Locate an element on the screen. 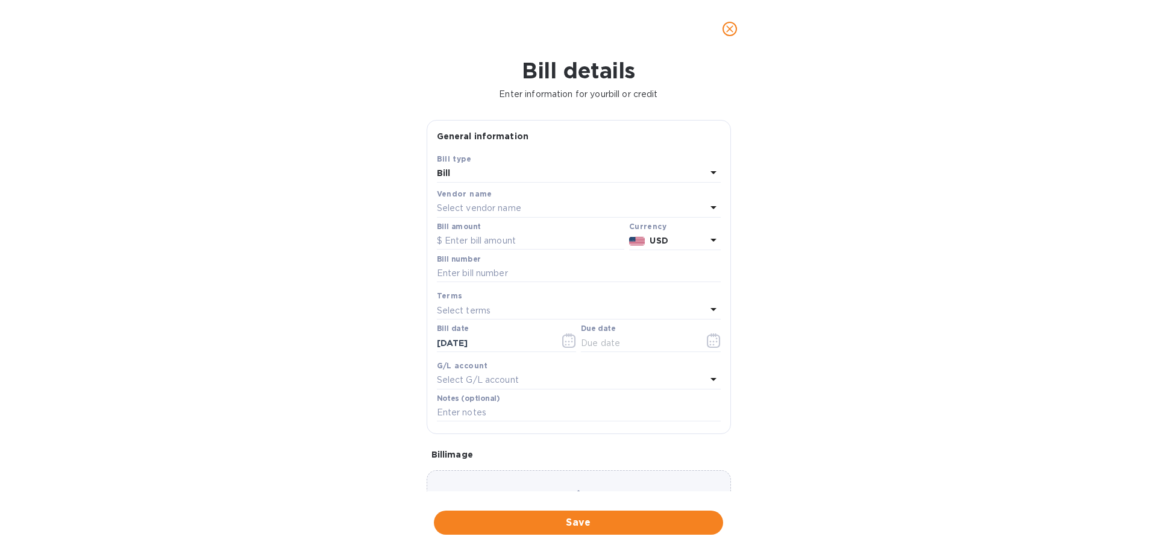  b: Currency is located at coordinates (648, 226).